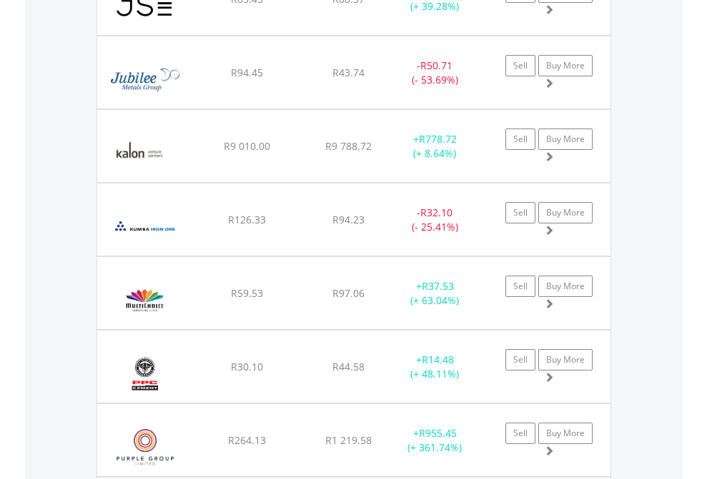  What do you see at coordinates (434, 367) in the screenshot?
I see `div: + (+ 48.11%)` at bounding box center [434, 367].